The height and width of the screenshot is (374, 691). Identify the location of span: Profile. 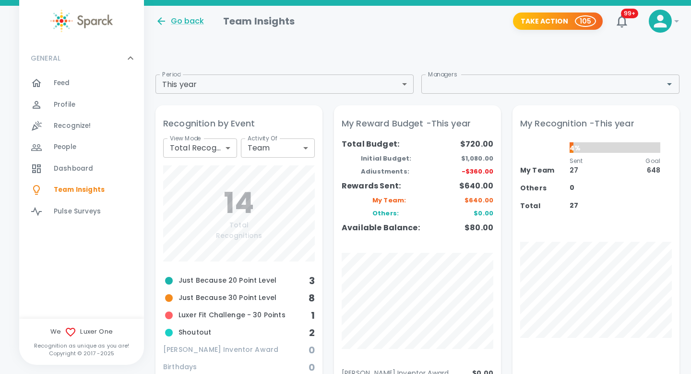
(64, 105).